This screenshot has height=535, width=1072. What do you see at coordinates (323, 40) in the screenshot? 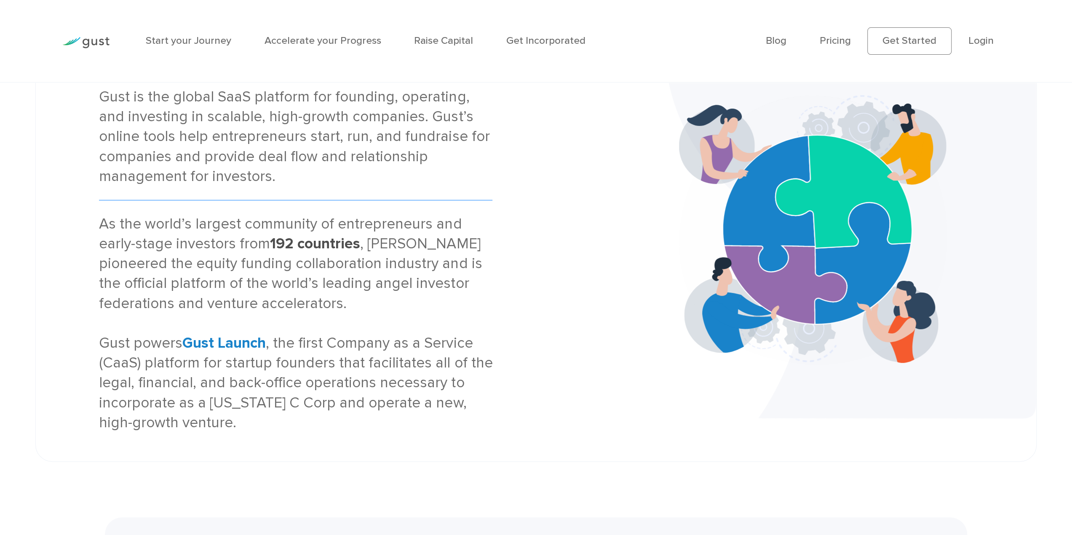
I see `a: Accelerate your Progress` at bounding box center [323, 40].